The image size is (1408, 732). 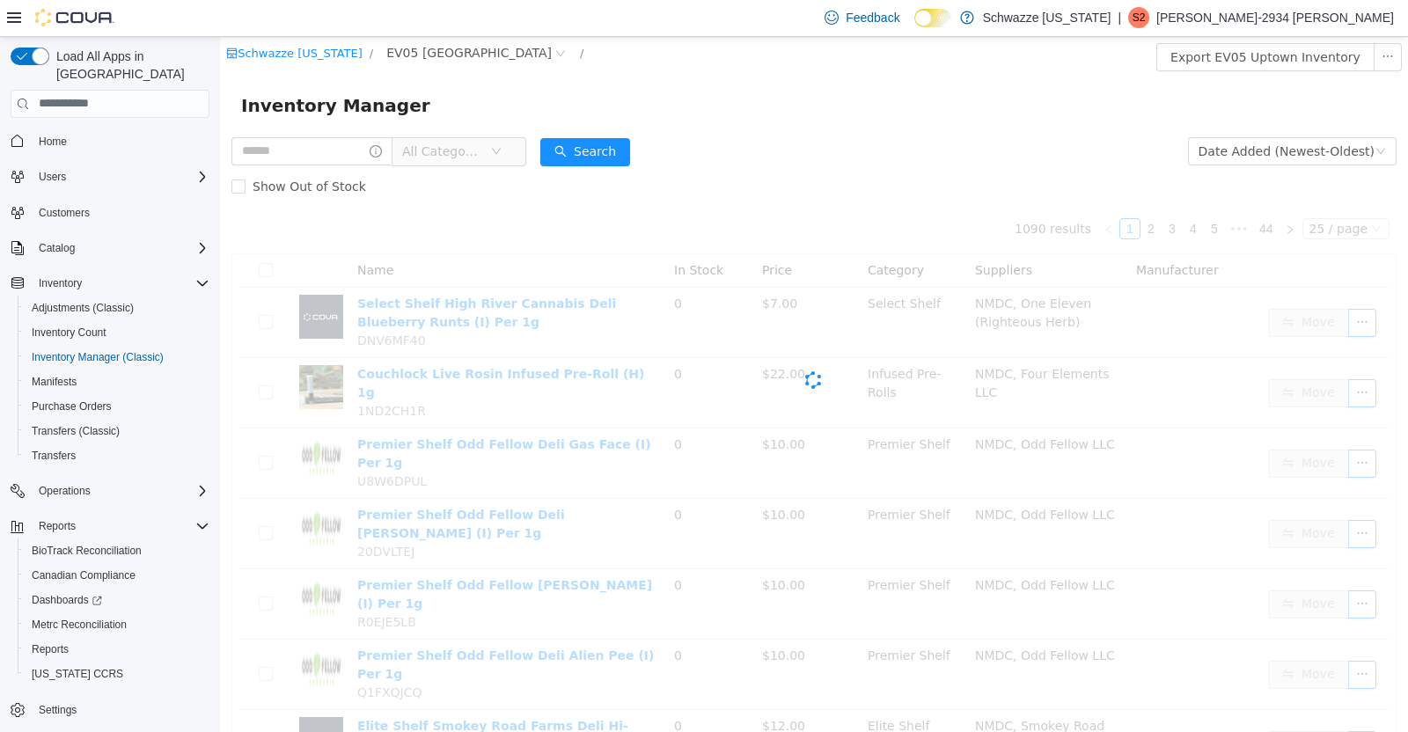 I want to click on button: icon: searchSearch, so click(x=365, y=115).